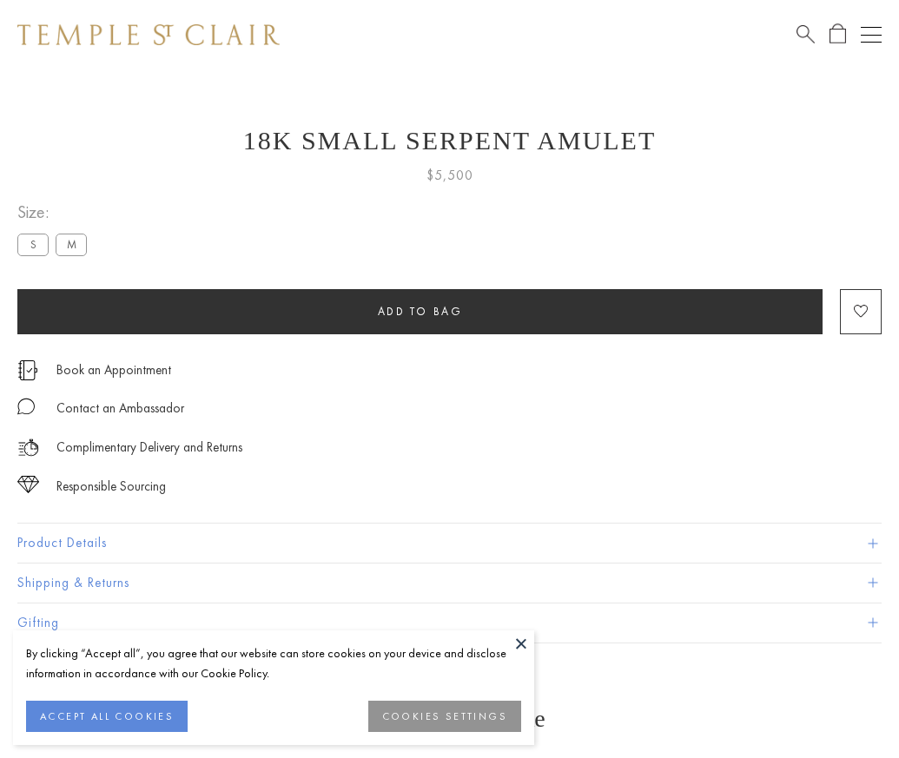 This screenshot has width=899, height=758. What do you see at coordinates (449, 141) in the screenshot?
I see `h1: 18K Small Serpent Amulet` at bounding box center [449, 141].